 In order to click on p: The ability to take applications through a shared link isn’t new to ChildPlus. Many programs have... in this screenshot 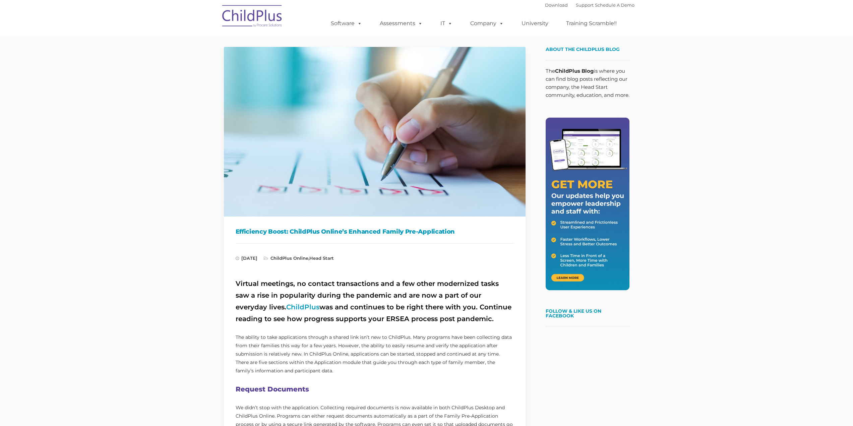, I will do `click(375, 354)`.